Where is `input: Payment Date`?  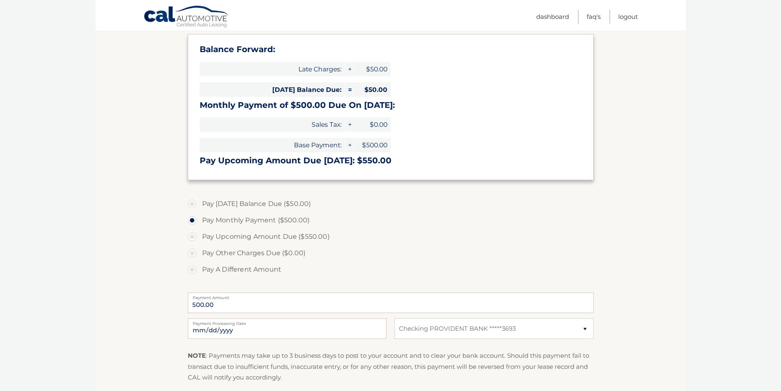
input: Payment Date is located at coordinates (287, 328).